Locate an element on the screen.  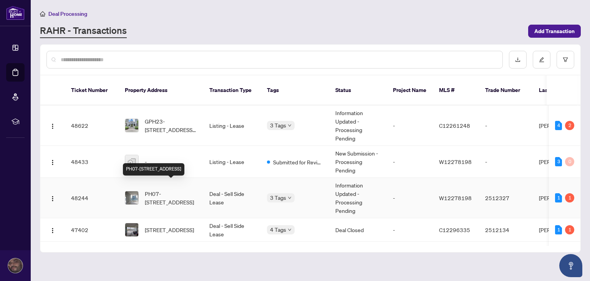
td: 2512134 is located at coordinates (506, 230).